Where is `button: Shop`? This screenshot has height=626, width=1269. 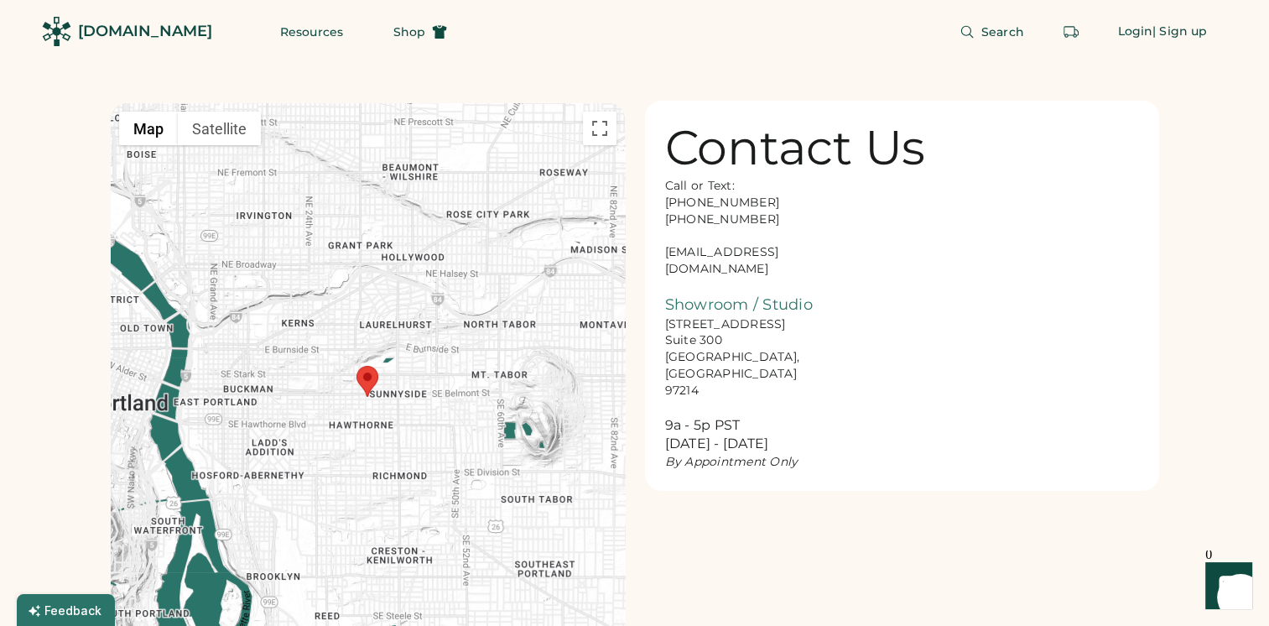 button: Shop is located at coordinates (420, 32).